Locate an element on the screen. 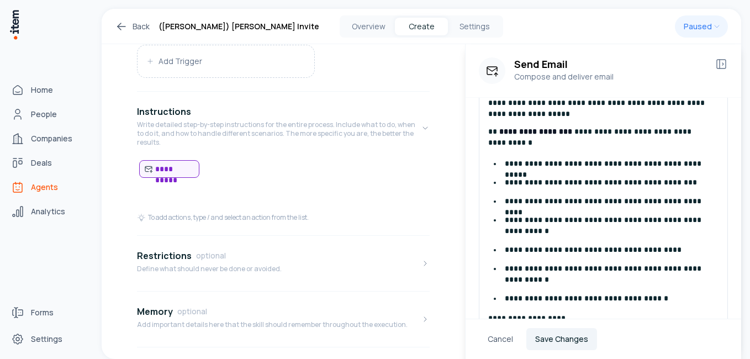 This screenshot has width=750, height=359. a: Deals is located at coordinates (49, 163).